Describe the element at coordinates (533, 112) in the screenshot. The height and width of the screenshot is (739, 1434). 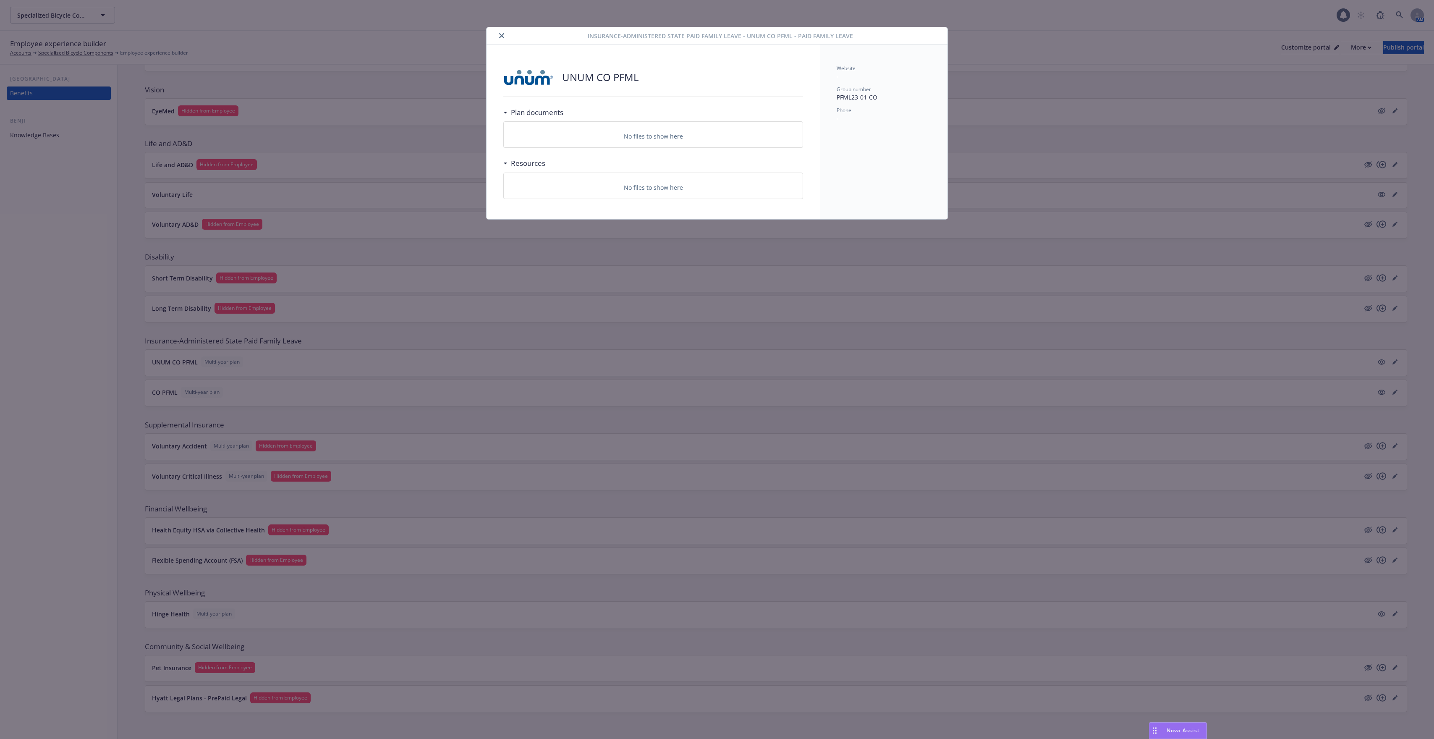
I see `div: Plan documents` at that location.